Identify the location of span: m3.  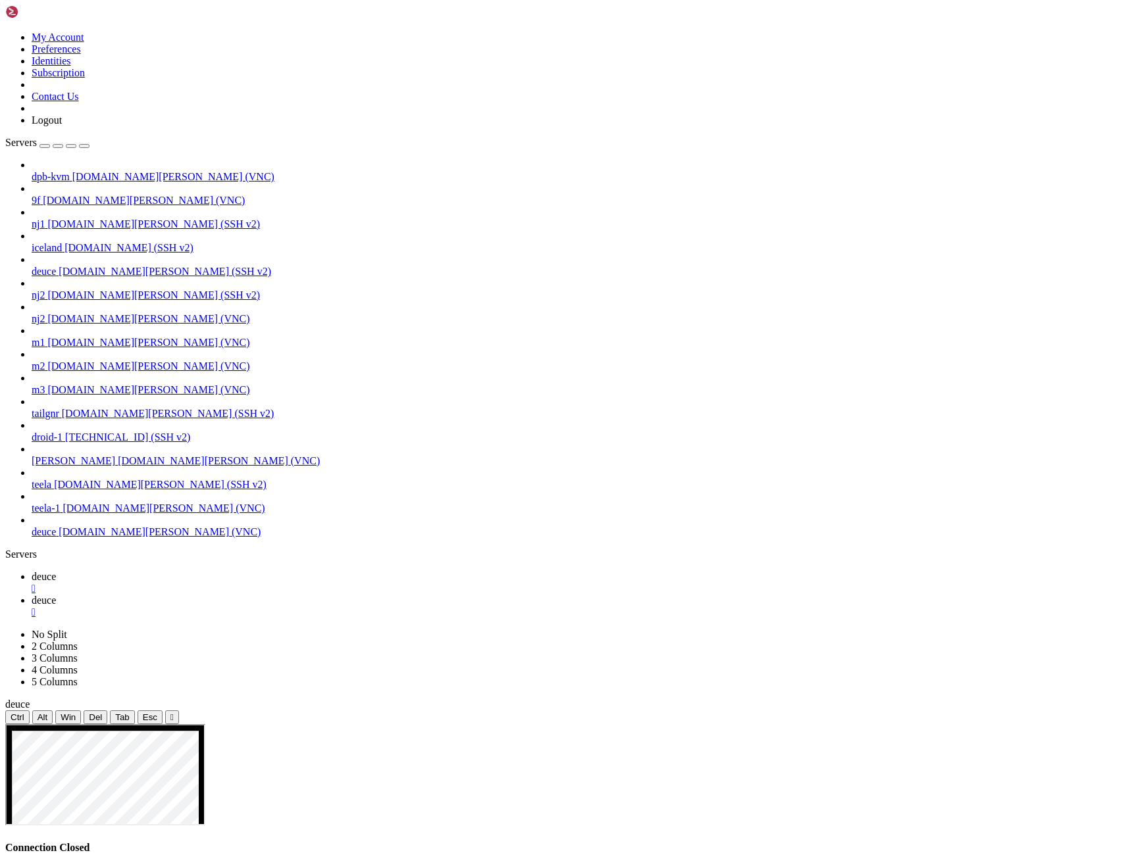
(38, 390).